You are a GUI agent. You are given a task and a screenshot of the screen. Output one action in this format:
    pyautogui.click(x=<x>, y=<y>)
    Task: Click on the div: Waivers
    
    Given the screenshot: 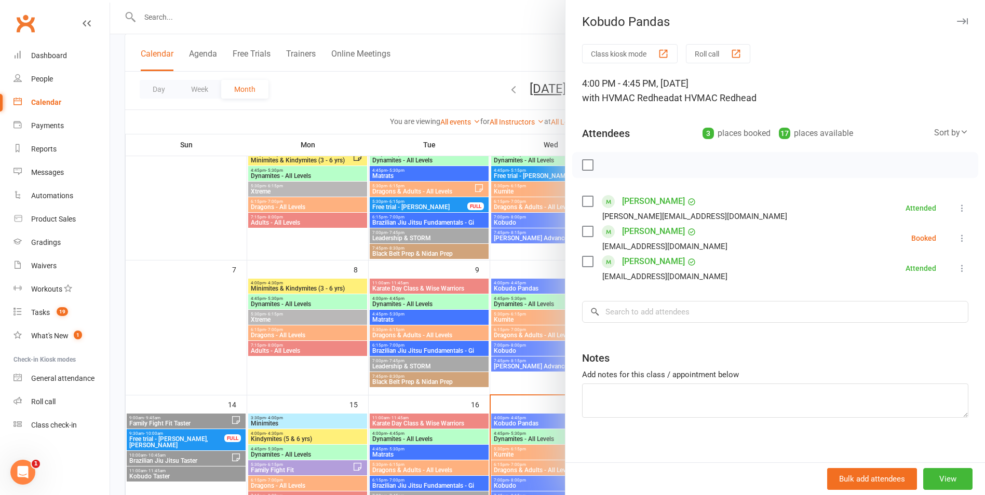 What is the action you would take?
    pyautogui.click(x=44, y=266)
    